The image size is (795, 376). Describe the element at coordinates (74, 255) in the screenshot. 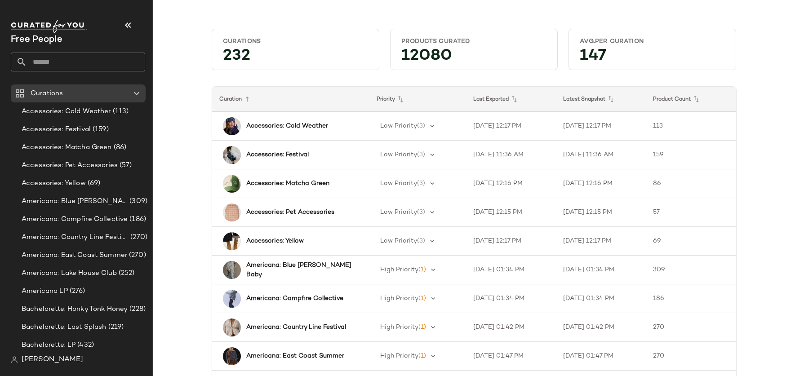

I see `span: Americana: East Coast Summer` at that location.